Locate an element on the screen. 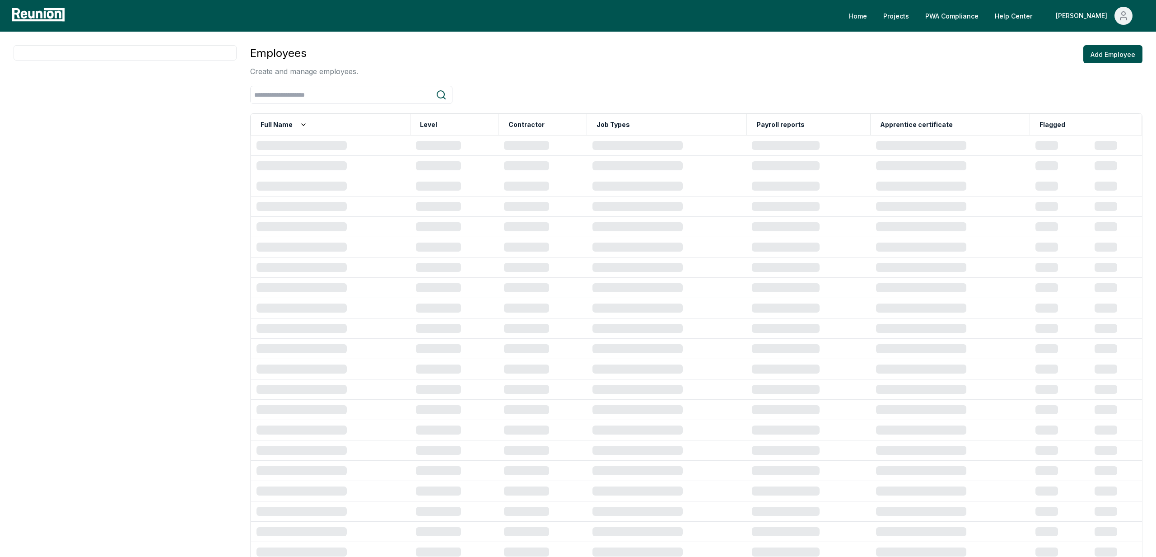 The width and height of the screenshot is (1156, 557). button: Contractor is located at coordinates (526, 125).